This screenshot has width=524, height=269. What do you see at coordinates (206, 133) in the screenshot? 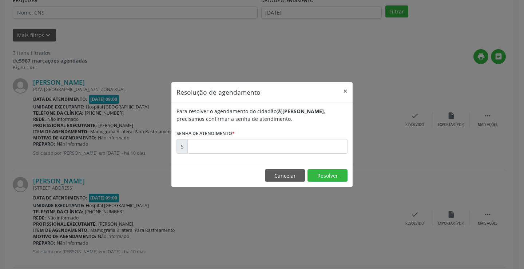
I see `label: Senha de atendimento` at bounding box center [206, 133].